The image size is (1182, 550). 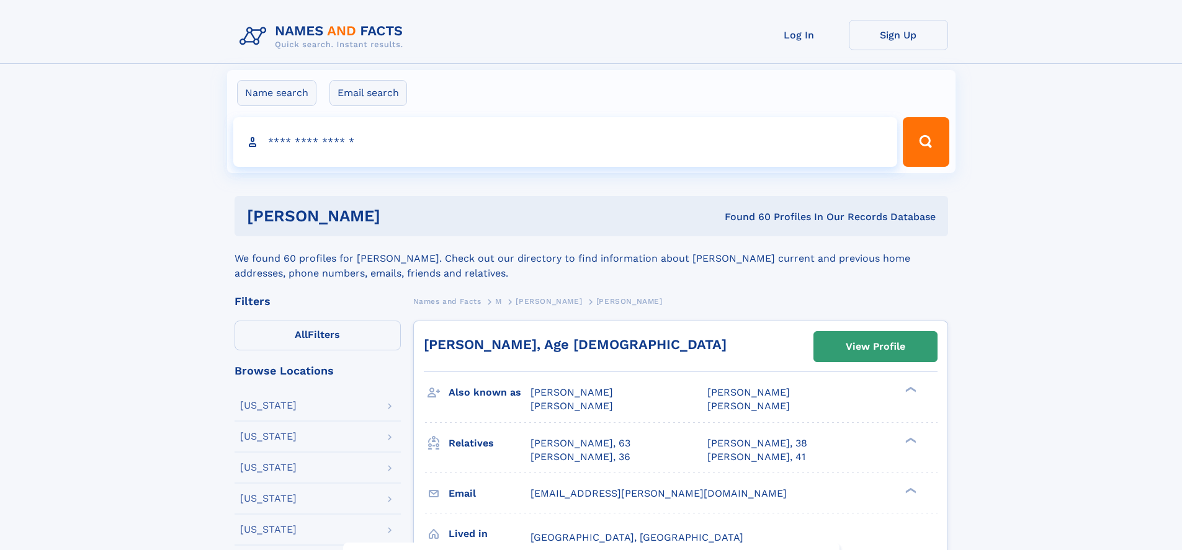 I want to click on div: Browse Locations, so click(x=318, y=371).